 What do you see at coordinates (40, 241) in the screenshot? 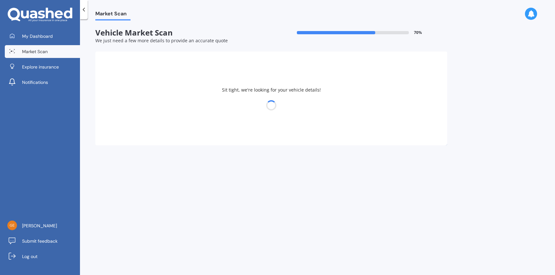
I see `span: Submit feedback` at bounding box center [40, 241].